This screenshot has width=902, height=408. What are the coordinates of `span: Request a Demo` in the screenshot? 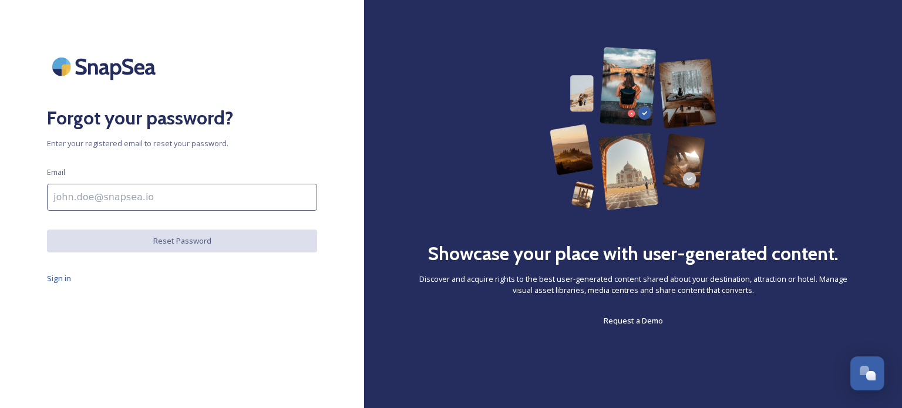 It's located at (633, 321).